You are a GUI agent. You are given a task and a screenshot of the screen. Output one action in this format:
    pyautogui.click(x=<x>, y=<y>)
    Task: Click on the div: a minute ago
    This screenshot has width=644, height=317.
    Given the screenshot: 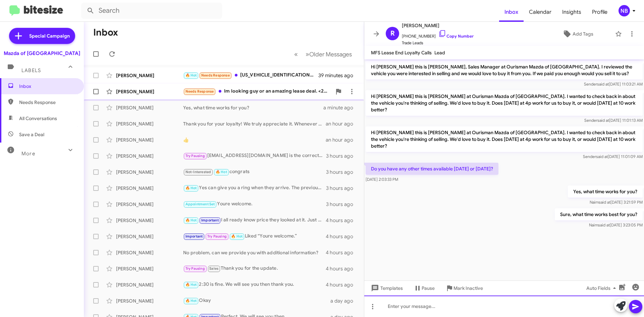 What is the action you would take?
    pyautogui.click(x=341, y=108)
    